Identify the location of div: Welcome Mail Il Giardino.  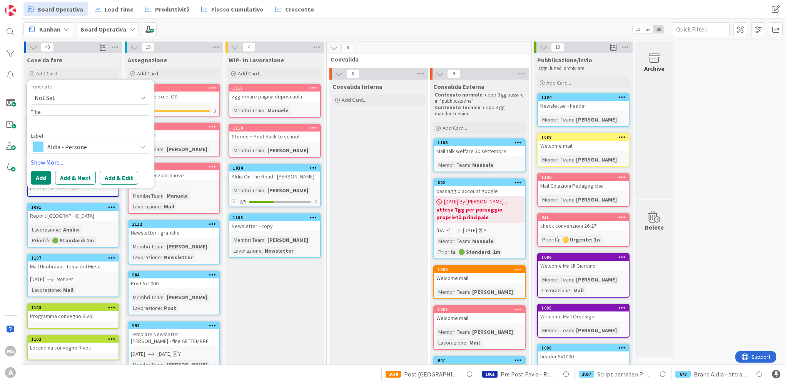
(583, 266).